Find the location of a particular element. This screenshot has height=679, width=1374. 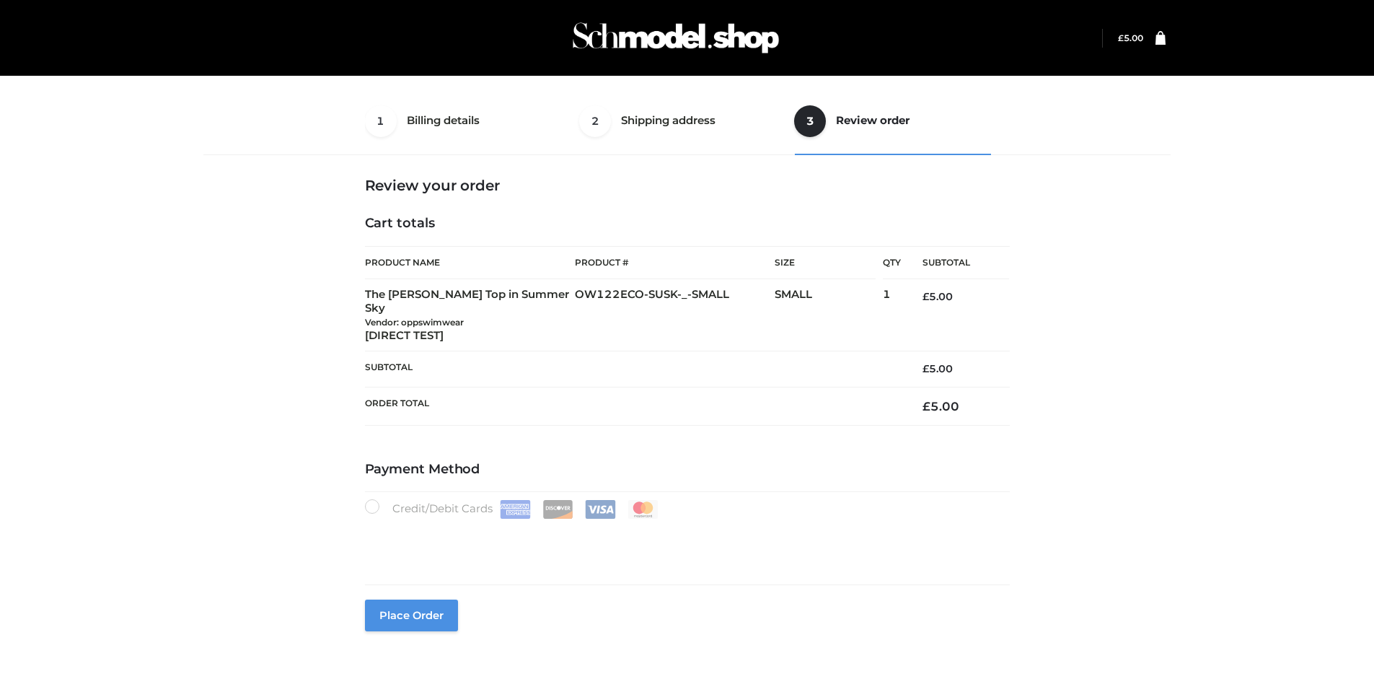

img: Discover is located at coordinates (558, 509).